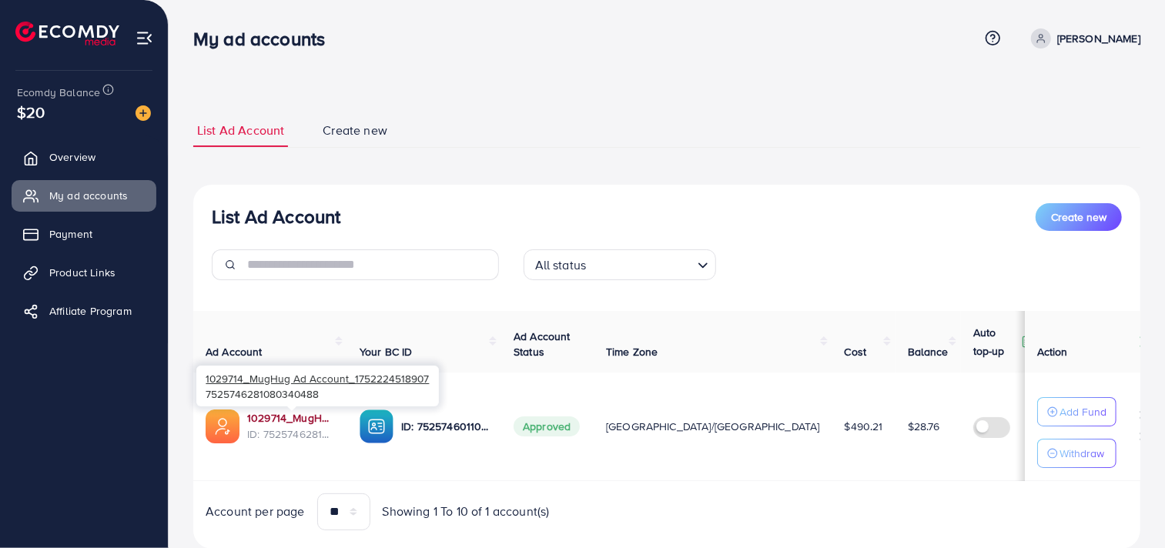  Describe the element at coordinates (620, 265) in the screenshot. I see `div: Search for option` at that location.